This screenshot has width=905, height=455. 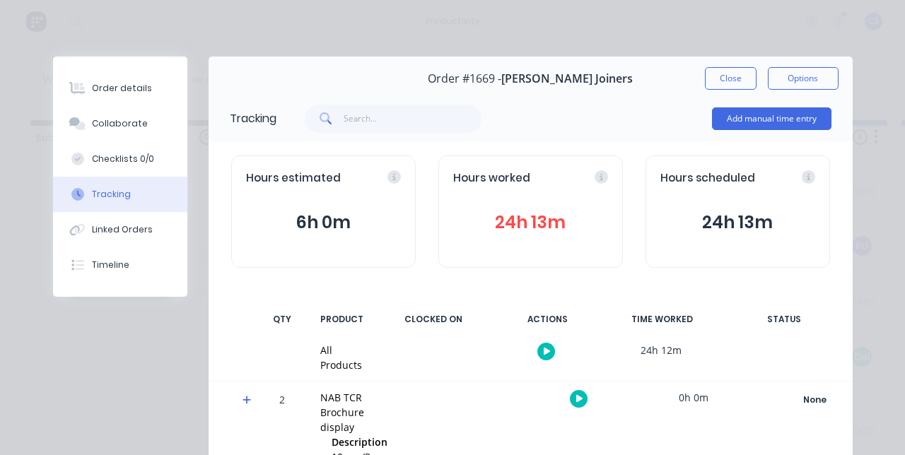 I want to click on button: Checklists 0/0, so click(x=120, y=159).